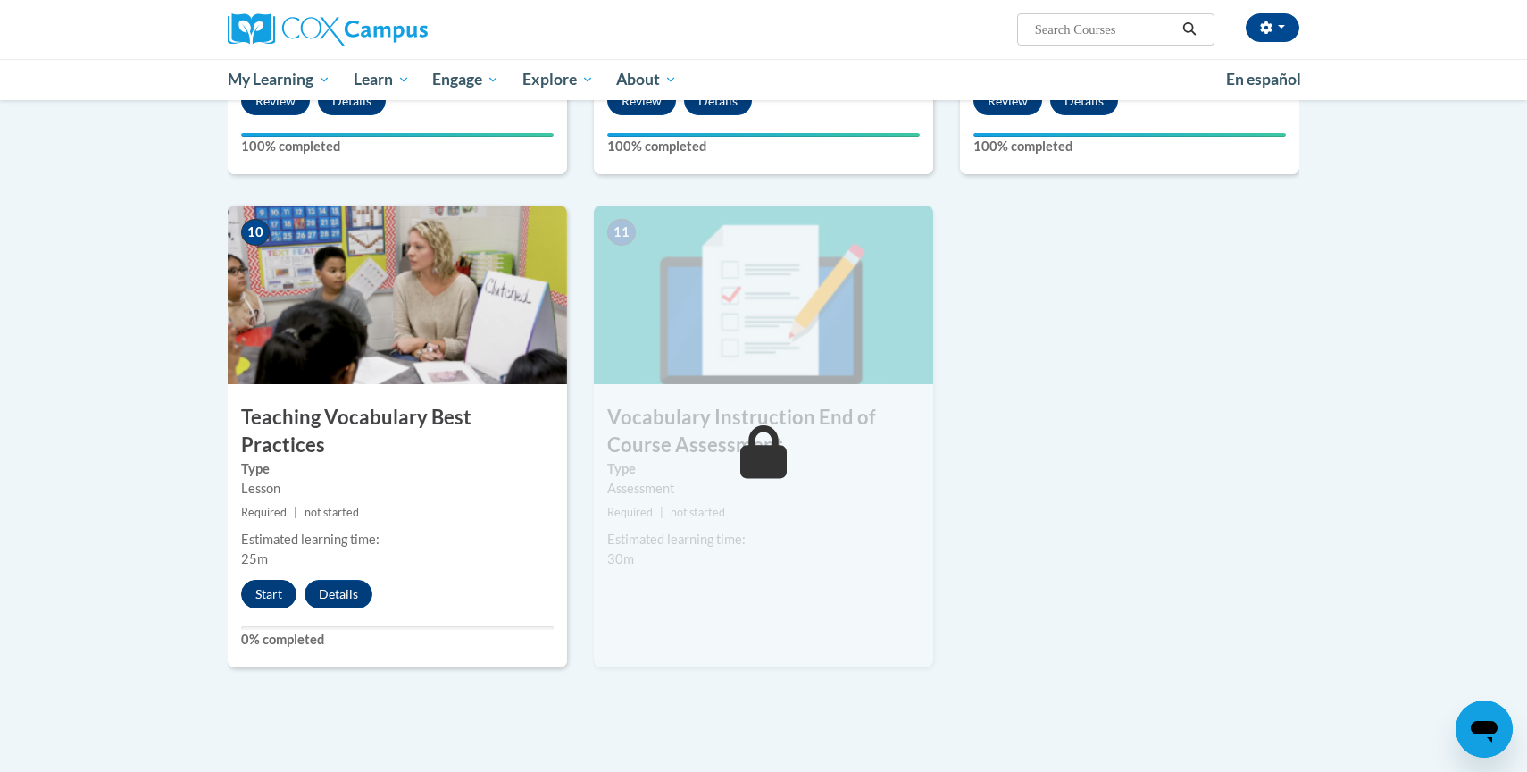 The image size is (1527, 772). What do you see at coordinates (269, 594) in the screenshot?
I see `button: Start` at bounding box center [269, 594].